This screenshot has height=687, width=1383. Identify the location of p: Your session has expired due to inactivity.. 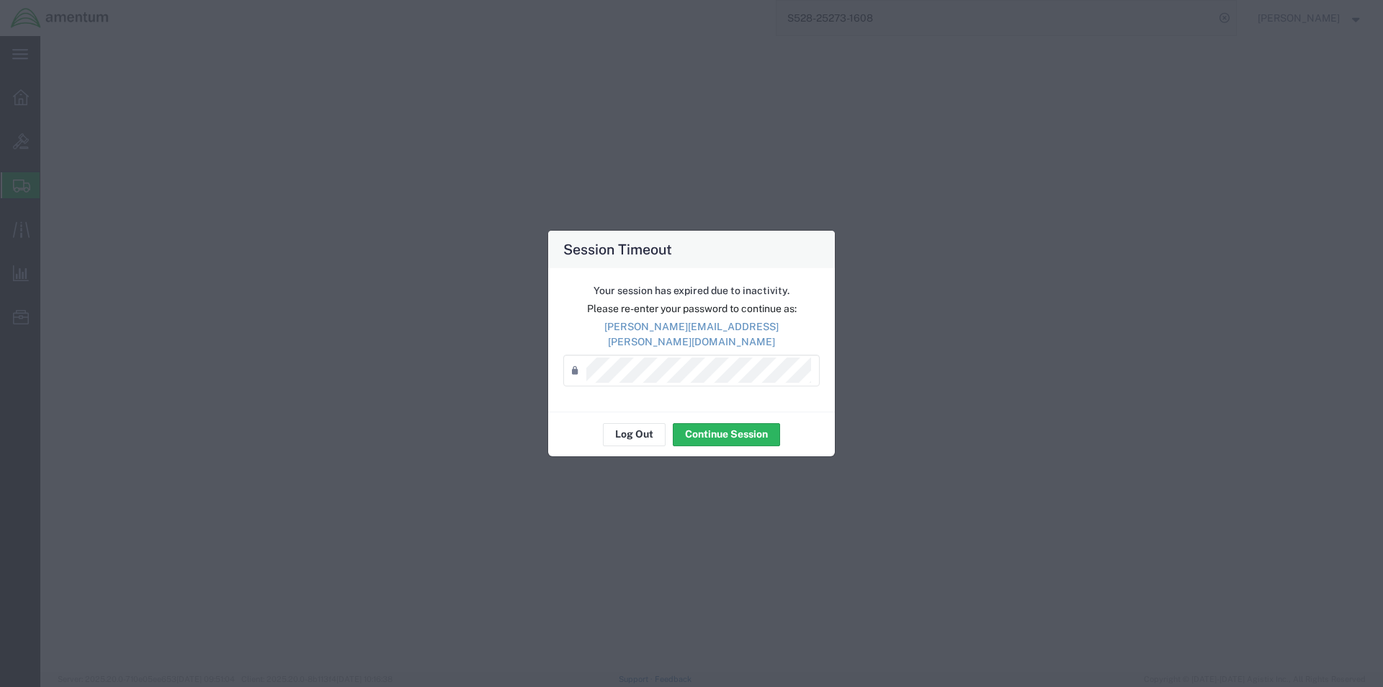
(692, 290).